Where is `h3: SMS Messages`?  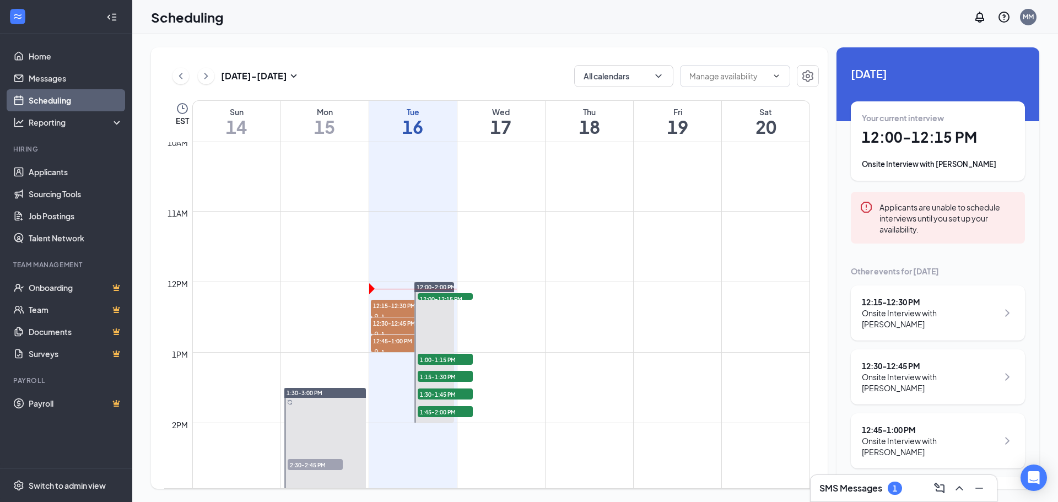 h3: SMS Messages is located at coordinates (850, 488).